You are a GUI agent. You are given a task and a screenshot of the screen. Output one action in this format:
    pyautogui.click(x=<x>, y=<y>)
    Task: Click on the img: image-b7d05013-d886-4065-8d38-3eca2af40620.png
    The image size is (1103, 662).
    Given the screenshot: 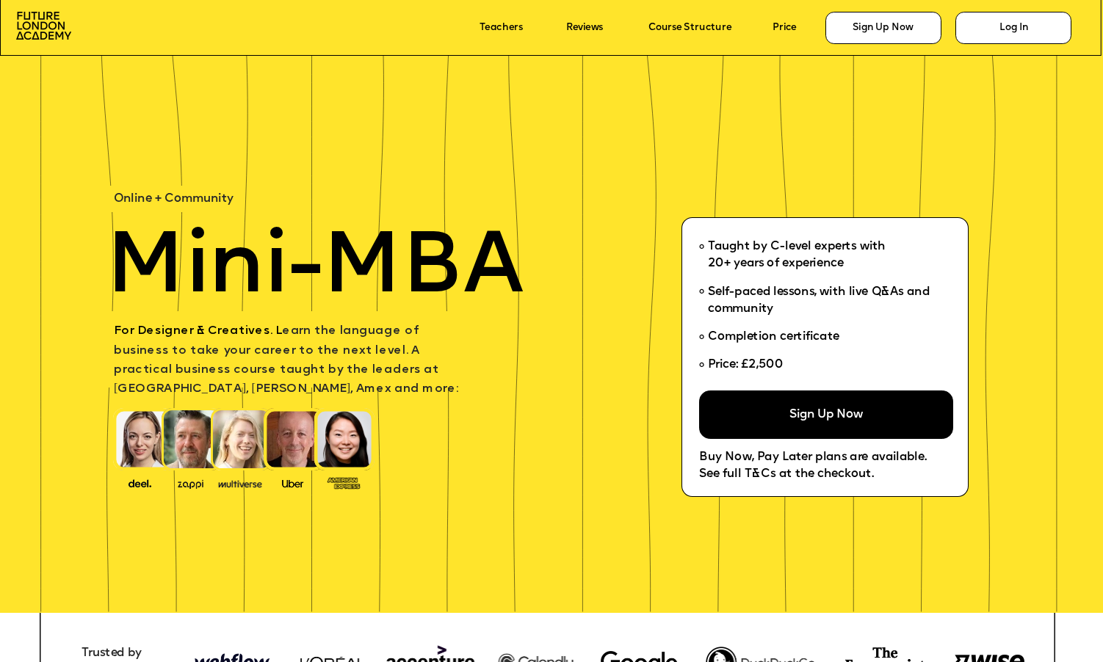 What is the action you would take?
    pyautogui.click(x=240, y=483)
    